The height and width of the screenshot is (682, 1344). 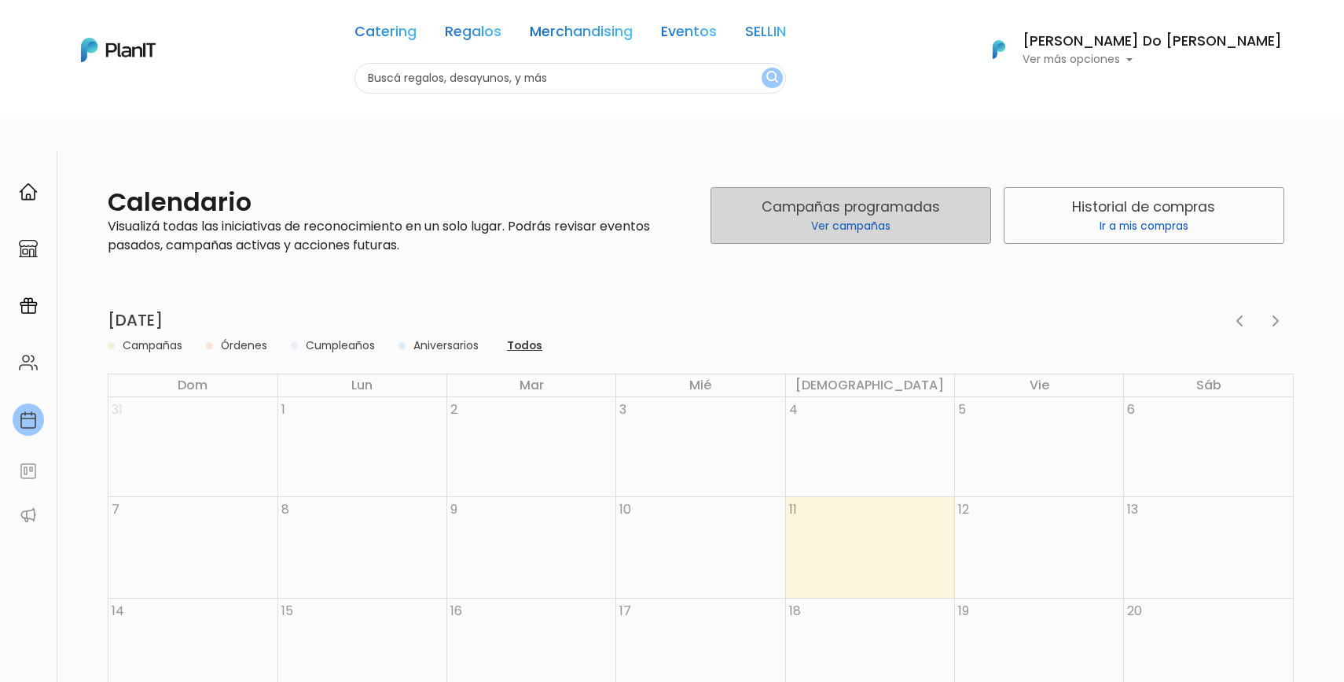 What do you see at coordinates (101, 97) in the screenshot?
I see `div: Dominio` at bounding box center [101, 97].